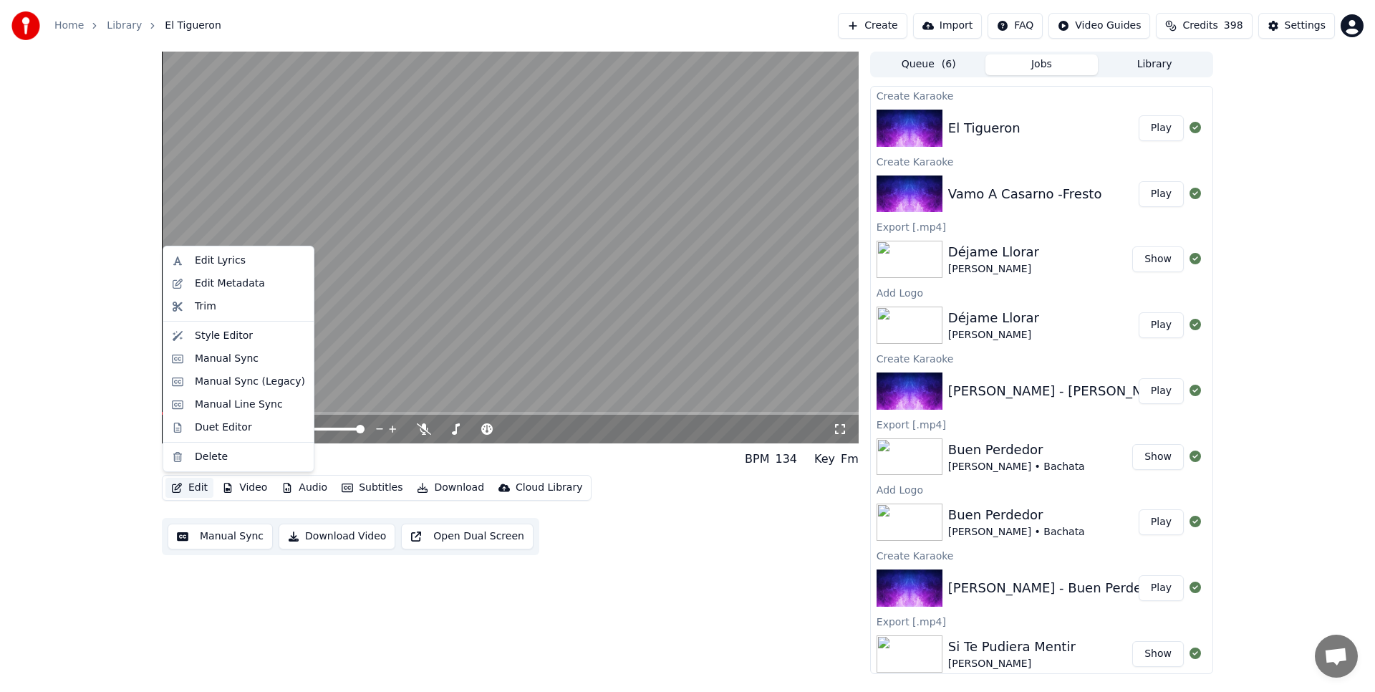 This screenshot has height=692, width=1375. What do you see at coordinates (220, 261) in the screenshot?
I see `div: Edit Lyrics` at bounding box center [220, 261].